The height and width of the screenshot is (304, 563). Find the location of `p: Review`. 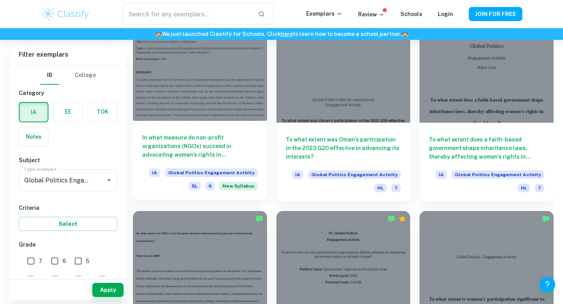

p: Review is located at coordinates (371, 14).